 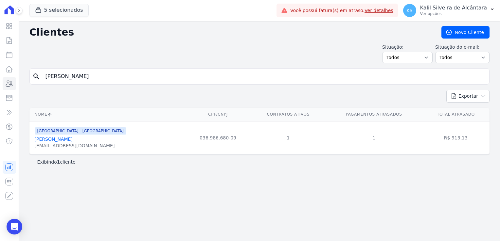 What do you see at coordinates (462, 47) in the screenshot?
I see `label: Situação do e-mail:` at bounding box center [462, 47].